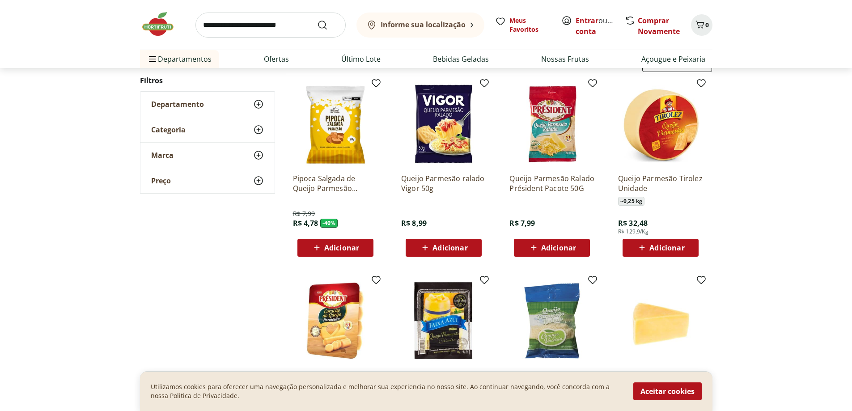 The width and height of the screenshot is (852, 411). What do you see at coordinates (444, 183) in the screenshot?
I see `p: Queijo Parmesão ralado Vigor 50g` at bounding box center [444, 183].